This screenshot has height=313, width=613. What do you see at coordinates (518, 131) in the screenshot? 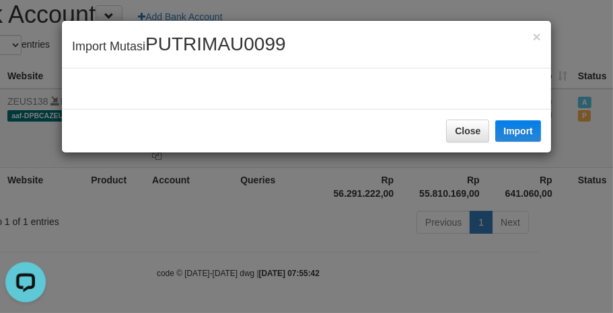
I see `button: Import` at bounding box center [518, 131].